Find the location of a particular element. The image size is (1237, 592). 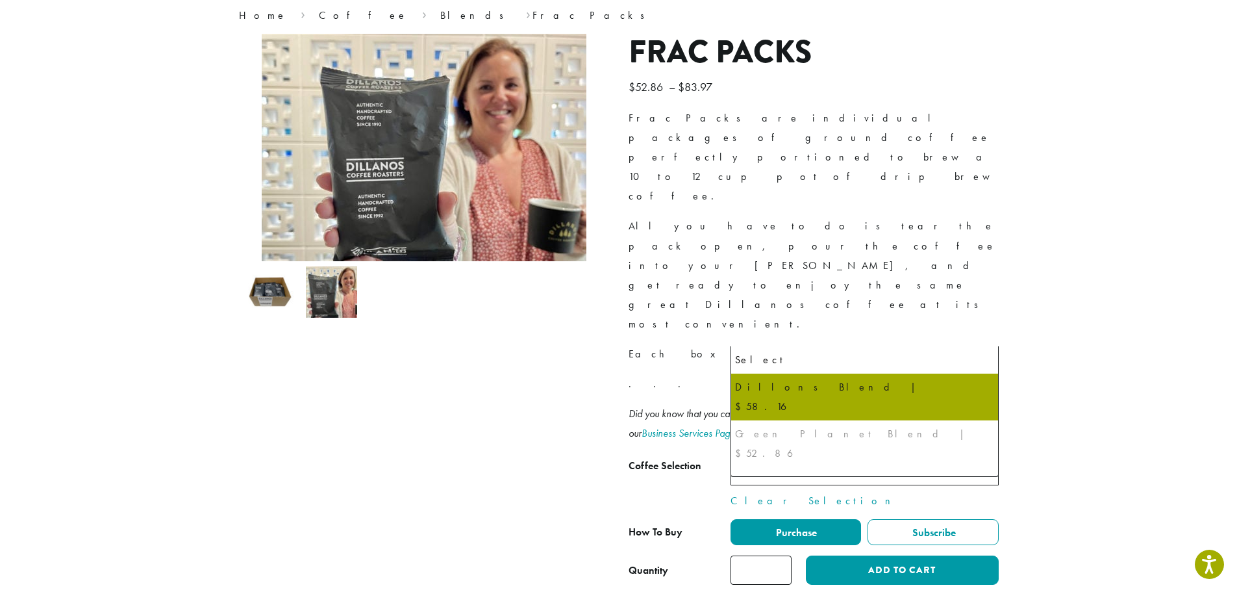

bdi: 52.86 is located at coordinates (647, 86).